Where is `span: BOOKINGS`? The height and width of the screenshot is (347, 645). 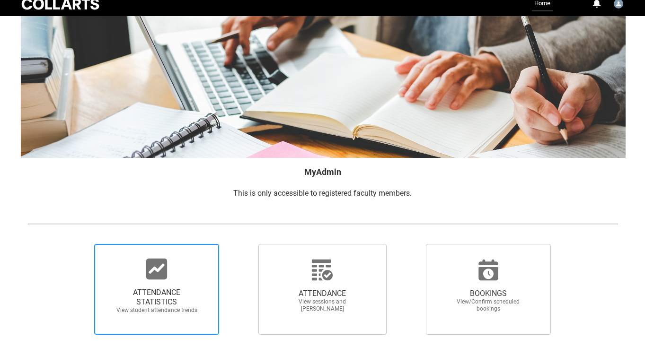
span: BOOKINGS is located at coordinates (488, 294).